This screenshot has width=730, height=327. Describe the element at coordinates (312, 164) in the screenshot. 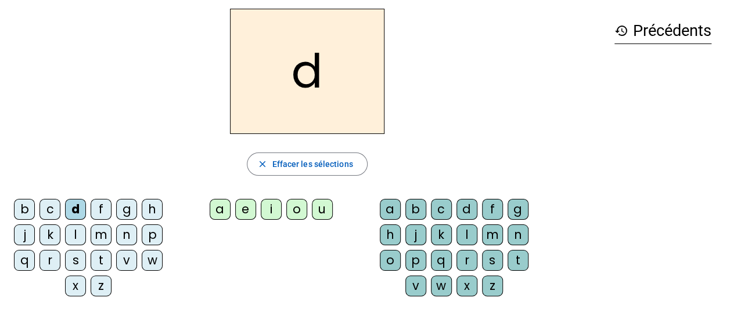

I see `span: Effacer les sélections` at that location.